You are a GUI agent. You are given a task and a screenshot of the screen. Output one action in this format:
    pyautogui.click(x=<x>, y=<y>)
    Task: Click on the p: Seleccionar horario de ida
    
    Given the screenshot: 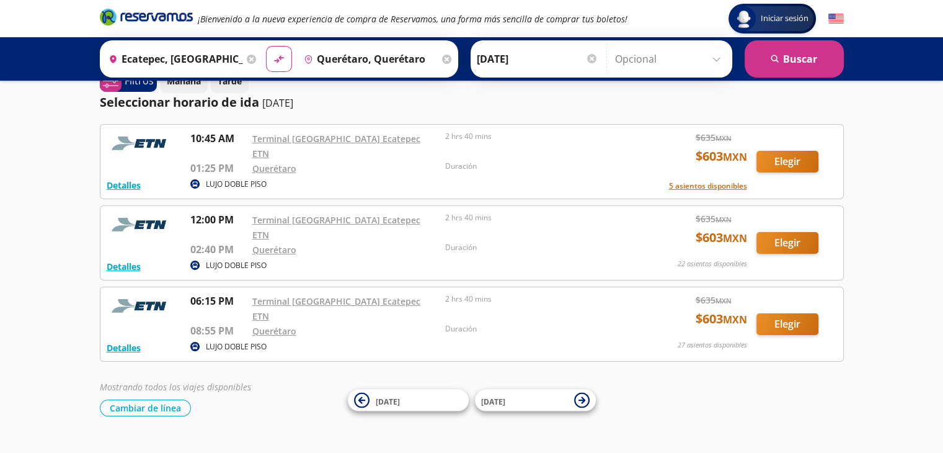 What is the action you would take?
    pyautogui.click(x=179, y=102)
    